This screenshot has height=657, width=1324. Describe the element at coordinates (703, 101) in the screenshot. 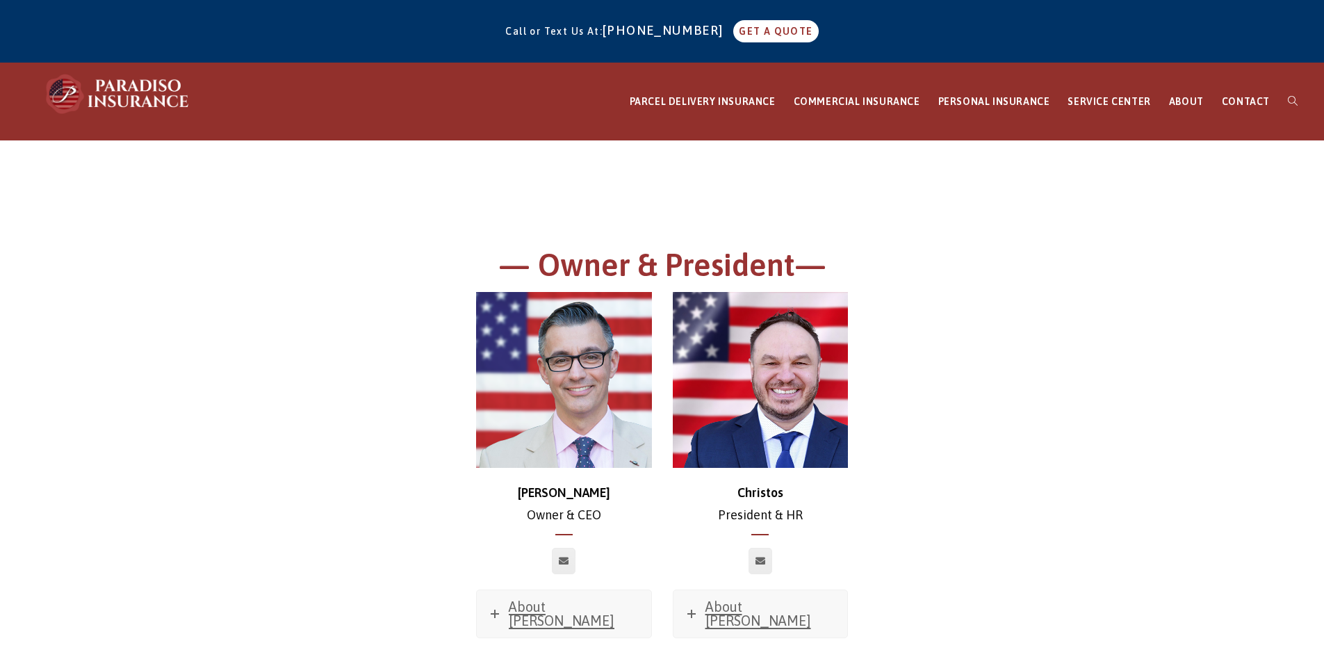

I see `span: PARCEL DELIVERY INSURANCE` at that location.